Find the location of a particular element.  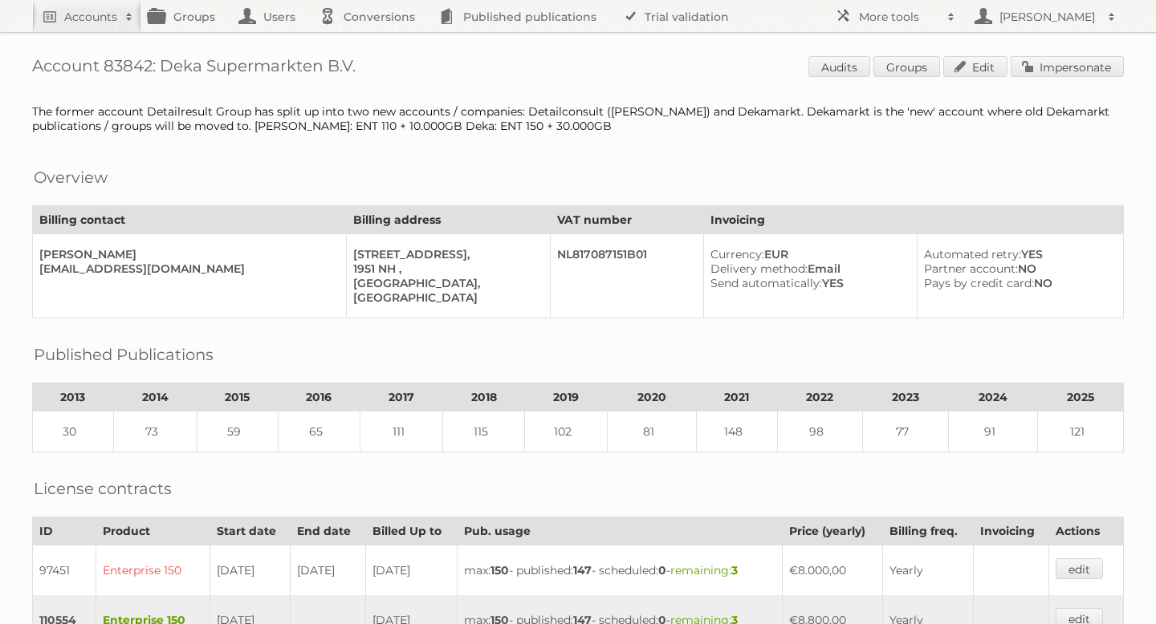

h2: Overview is located at coordinates (71, 177).